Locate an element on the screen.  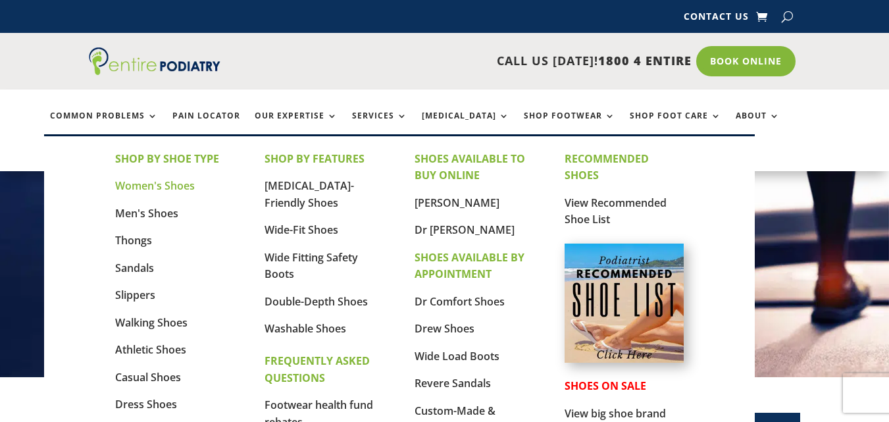
a: View Recommended Shoe List is located at coordinates (615, 211).